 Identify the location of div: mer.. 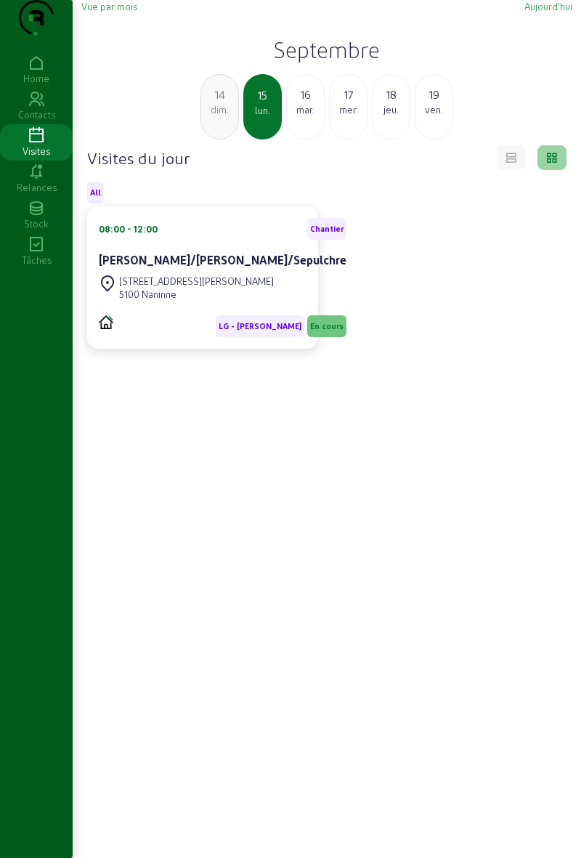
(348, 110).